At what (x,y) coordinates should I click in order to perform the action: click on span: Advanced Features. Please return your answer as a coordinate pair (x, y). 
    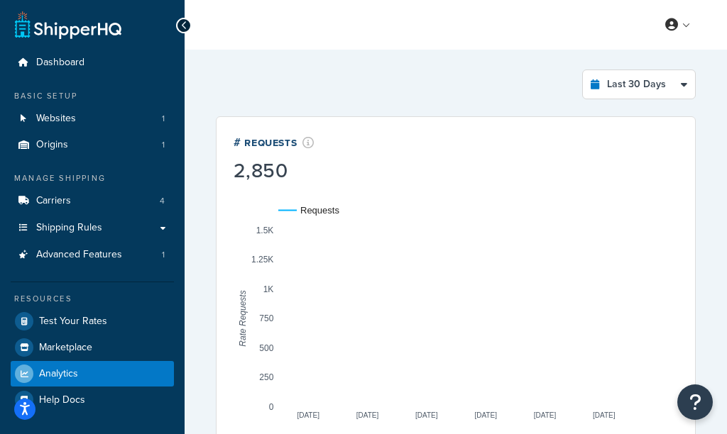
    Looking at the image, I should click on (79, 255).